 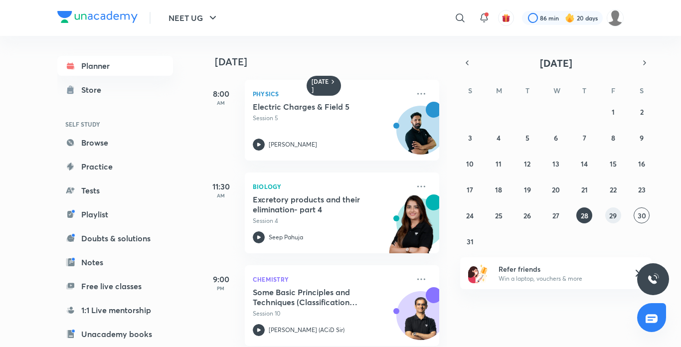 What do you see at coordinates (506, 18) in the screenshot?
I see `img: avatar` at bounding box center [506, 18].